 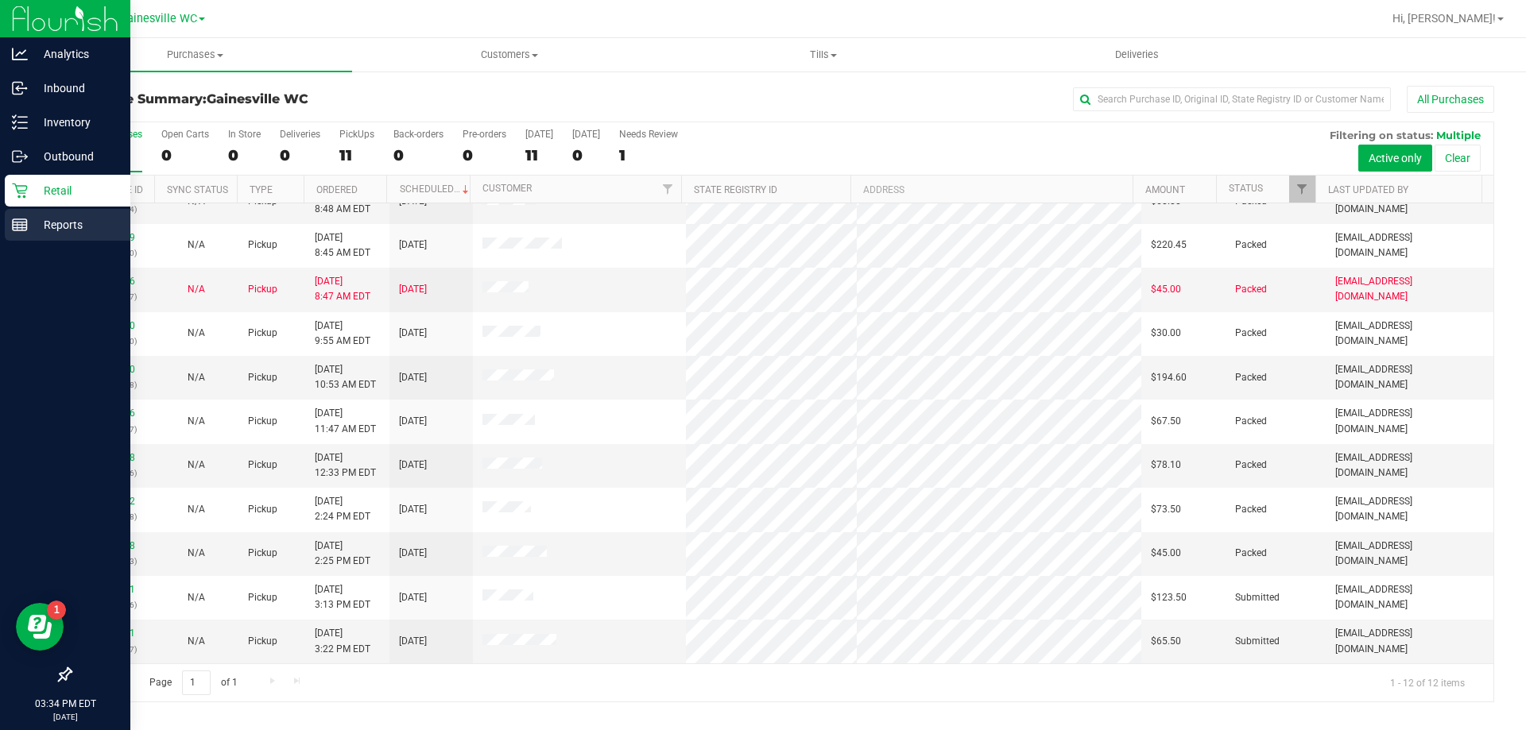 I want to click on a: 11851011, so click(x=113, y=633).